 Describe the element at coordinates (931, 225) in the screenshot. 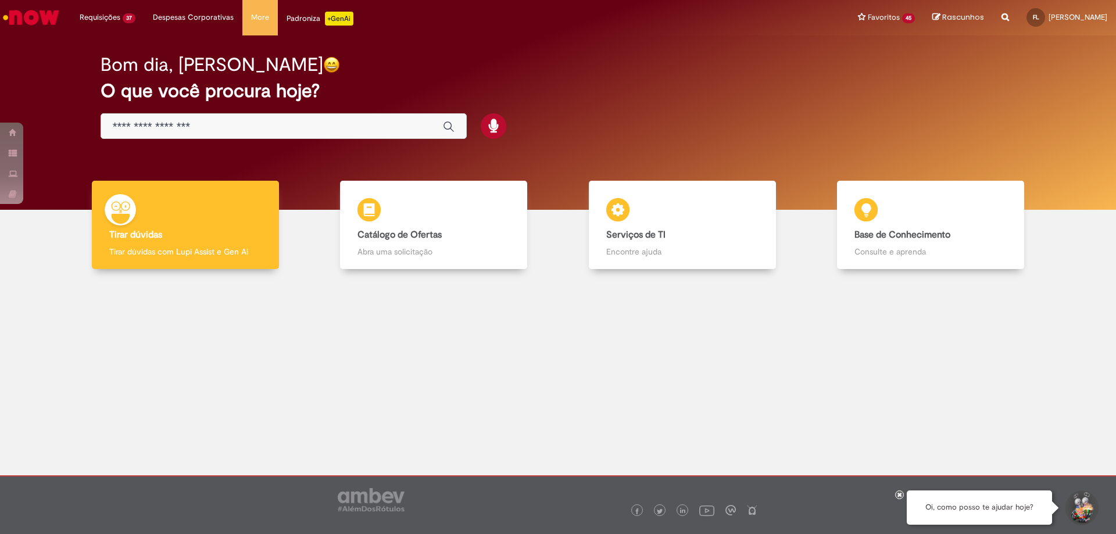

I see `a: Base de Conhecimento Consulte e aprenda` at that location.